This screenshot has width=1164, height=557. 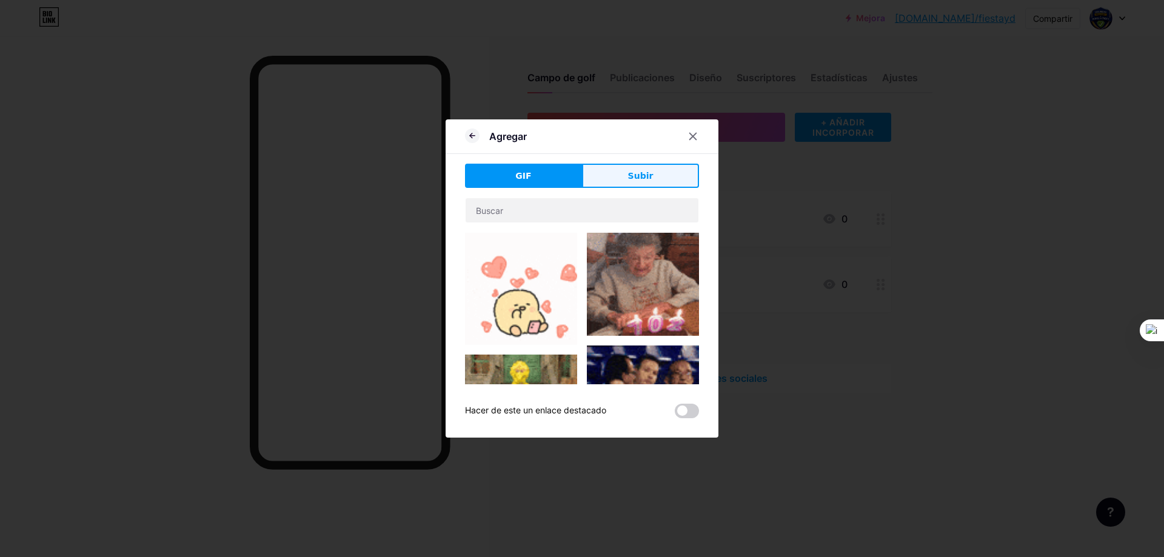 I want to click on font: Hacer de este un enlace destacado, so click(x=535, y=410).